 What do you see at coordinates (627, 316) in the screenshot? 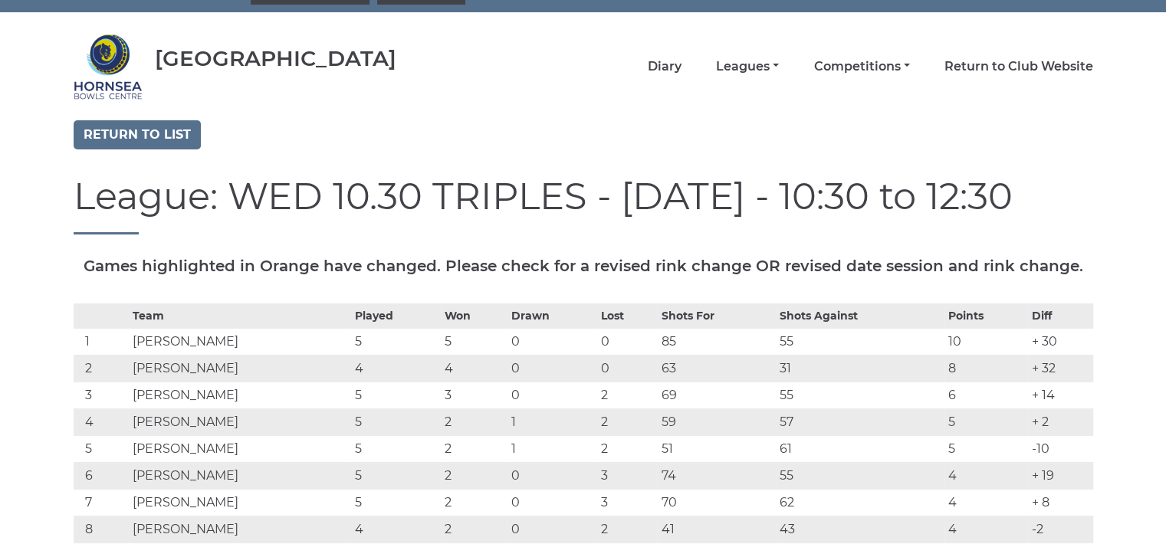
I see `th: Lost` at bounding box center [627, 316].